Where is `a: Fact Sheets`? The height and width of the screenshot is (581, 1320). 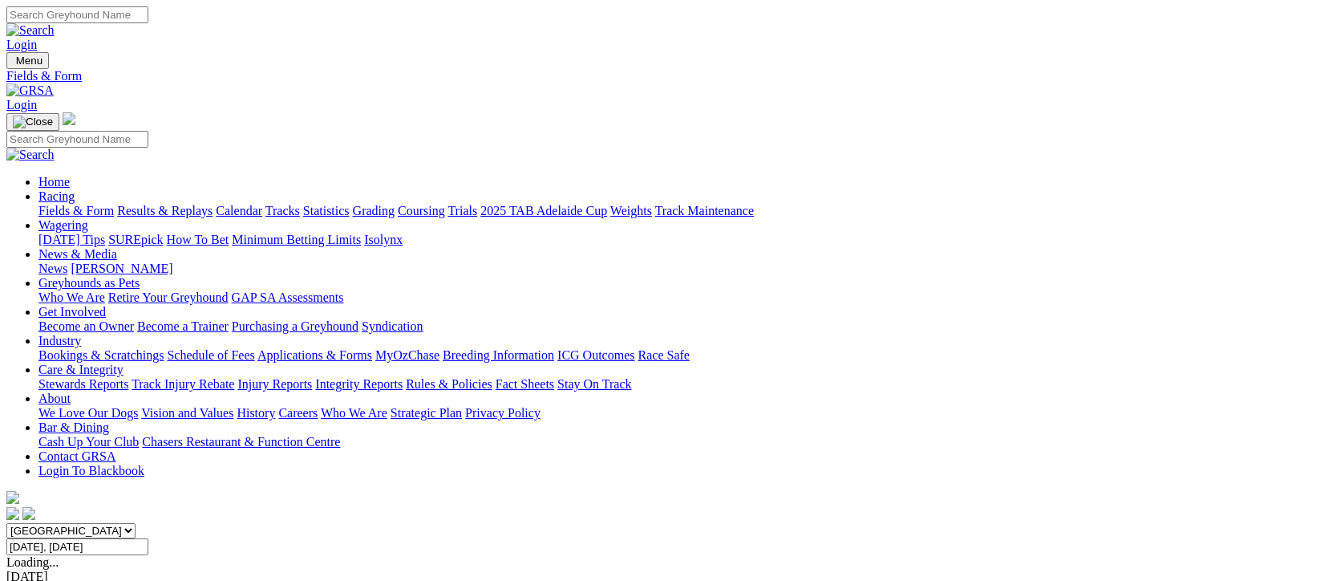
a: Fact Sheets is located at coordinates (524, 383).